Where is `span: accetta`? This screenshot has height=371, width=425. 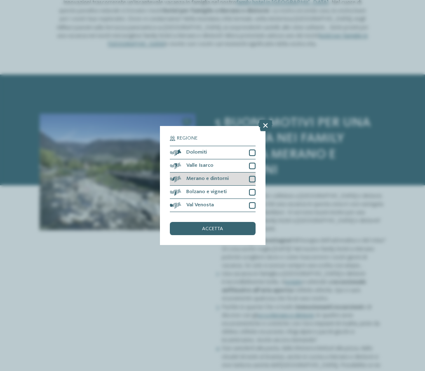 span: accetta is located at coordinates (212, 229).